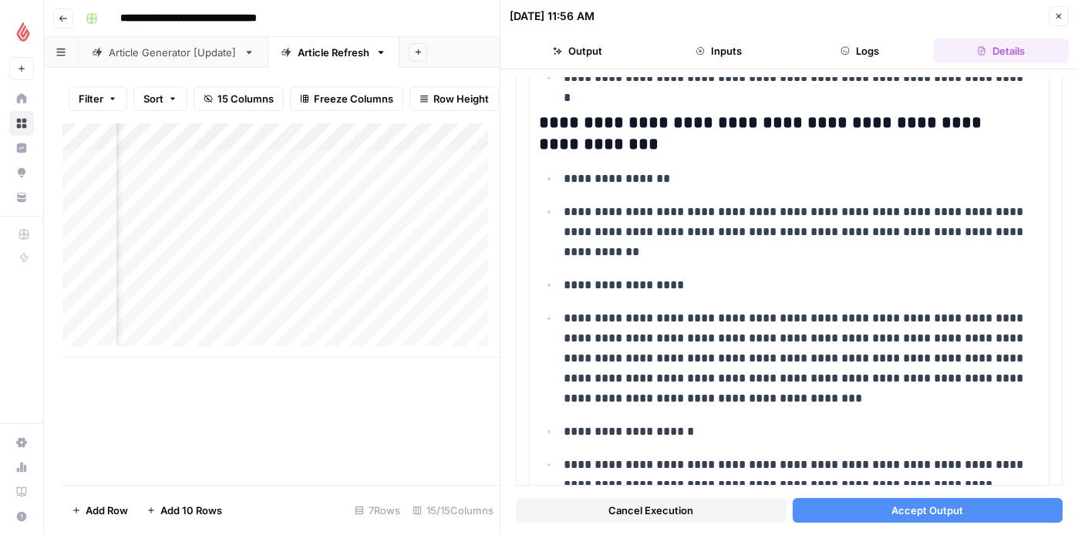 Image resolution: width=1078 pixels, height=535 pixels. Describe the element at coordinates (577, 51) in the screenshot. I see `button: Output` at that location.